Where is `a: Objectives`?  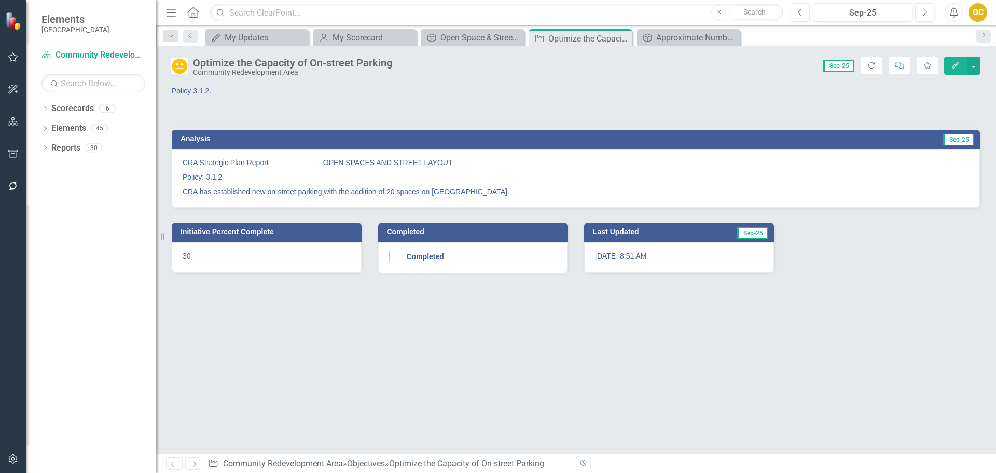
a: Objectives is located at coordinates (366, 463).